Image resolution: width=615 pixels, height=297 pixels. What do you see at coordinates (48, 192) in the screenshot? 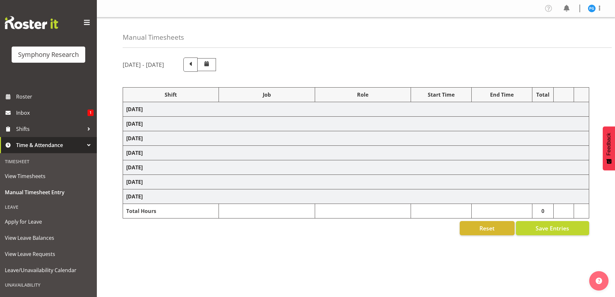
I see `a: Manual Timesheet Entry` at bounding box center [48, 192].